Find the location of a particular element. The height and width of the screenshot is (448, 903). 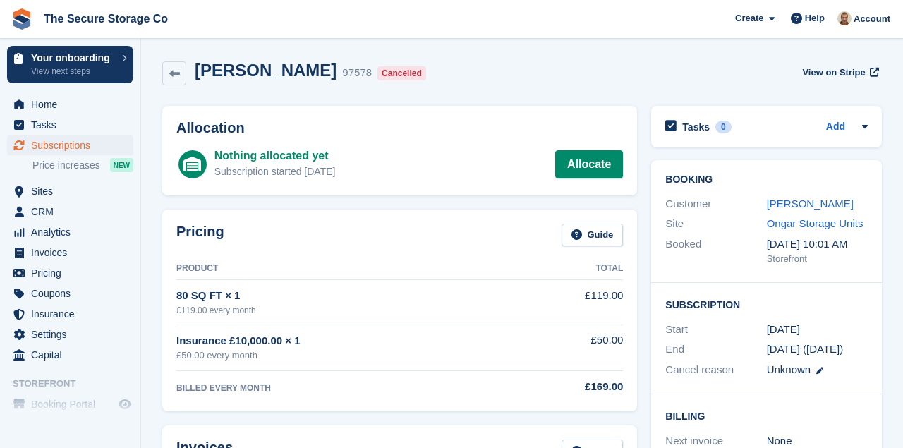

img: stora-icon-8386f47178a22dfd0bd8f6a31ec36ba5ce8667c1dd55bd0f319d3a0aa187defe.svg is located at coordinates (22, 19).